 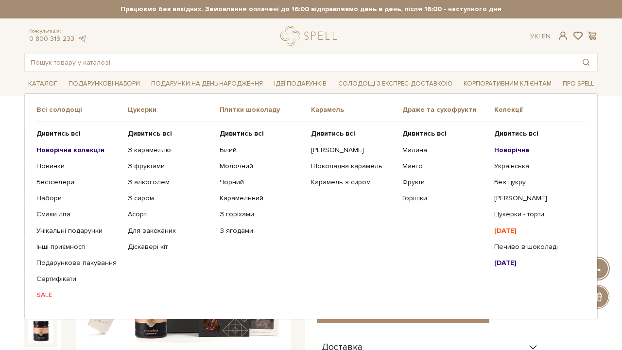 What do you see at coordinates (353, 166) in the screenshot?
I see `a: Шоколадна карамель` at bounding box center [353, 166].